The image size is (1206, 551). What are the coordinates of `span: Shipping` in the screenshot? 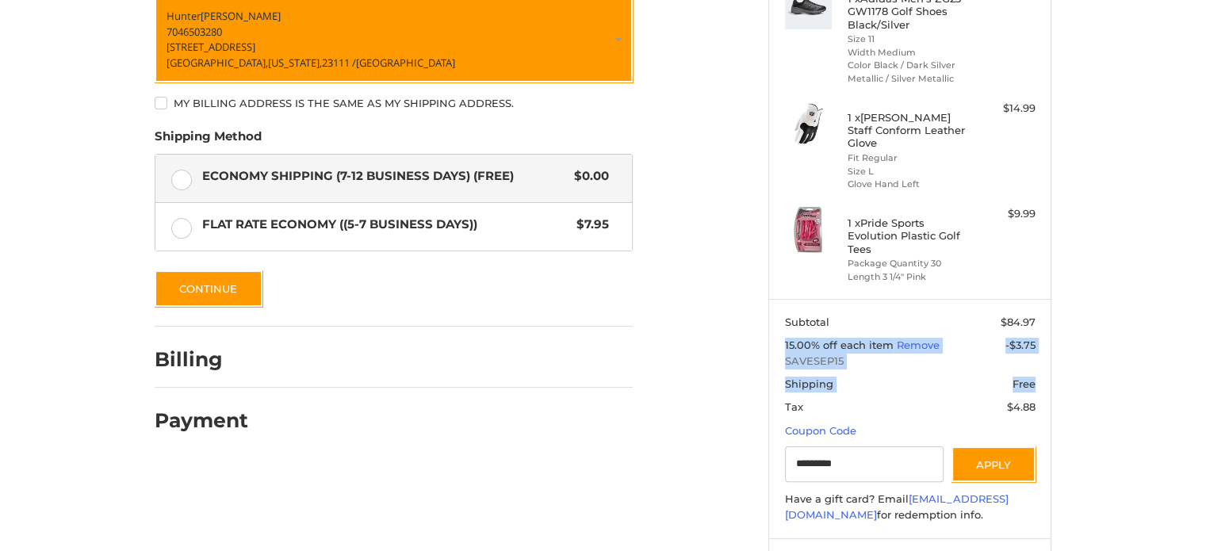 It's located at (809, 384).